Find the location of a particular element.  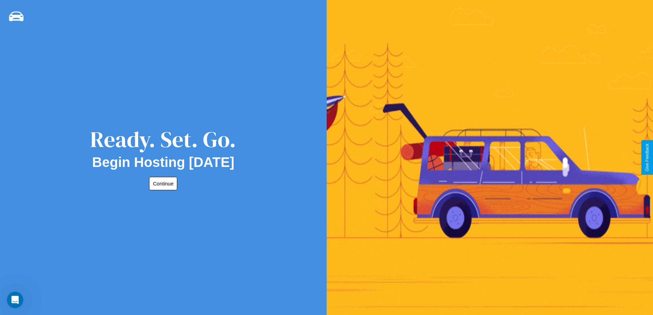

div: Ready. Set. Go. is located at coordinates (163, 139).